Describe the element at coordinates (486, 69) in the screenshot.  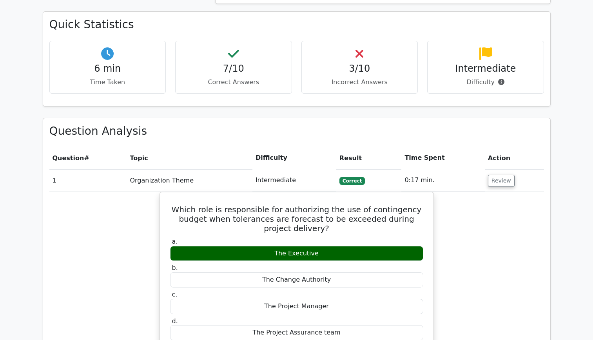
I see `h4: Intermediate` at that location.